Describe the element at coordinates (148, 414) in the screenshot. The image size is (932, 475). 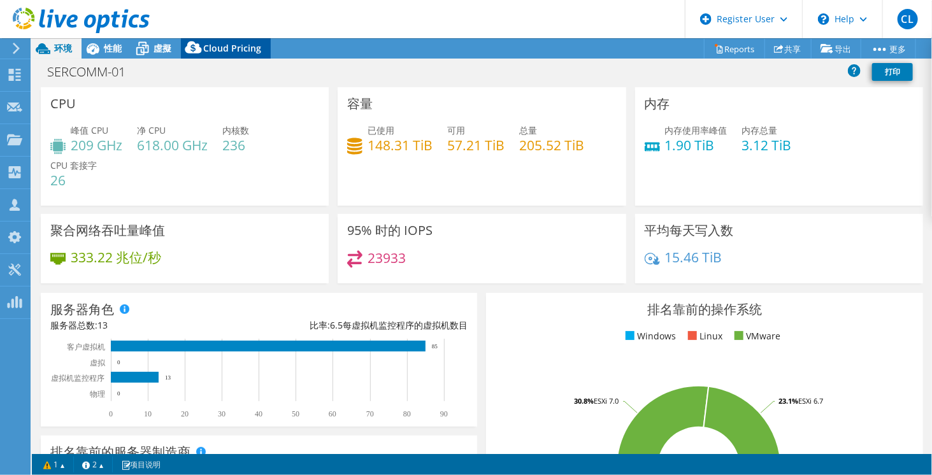
I see `text: 10` at that location.